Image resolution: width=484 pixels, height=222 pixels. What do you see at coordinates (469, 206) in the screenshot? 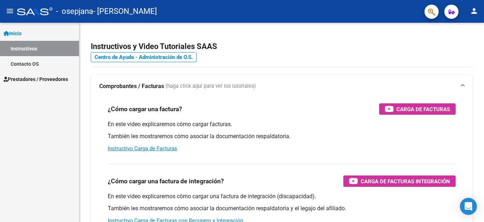
I see `div: Open Intercom Messenger` at bounding box center [469, 206].